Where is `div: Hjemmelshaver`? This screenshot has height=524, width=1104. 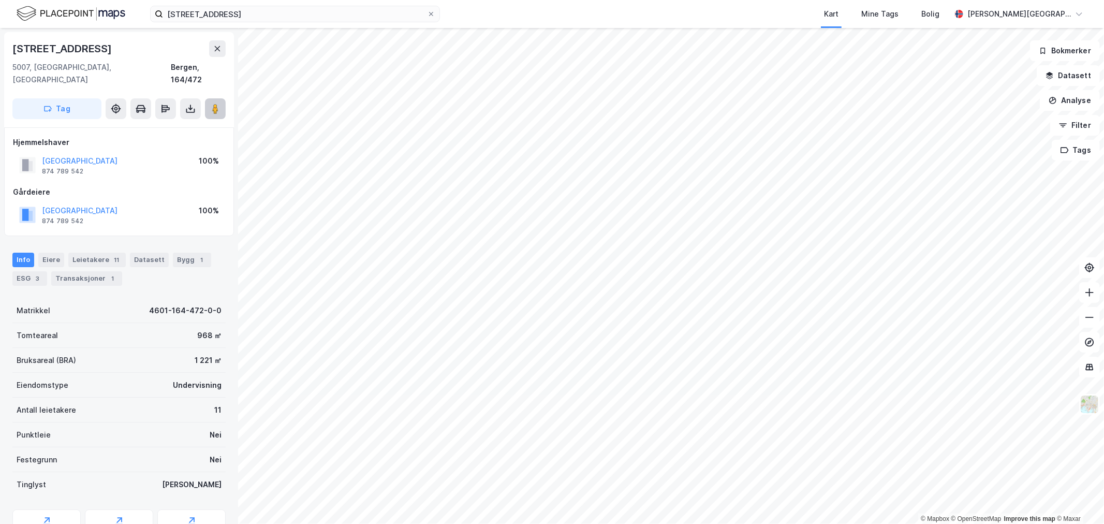
div: Hjemmelshaver is located at coordinates (119, 142).